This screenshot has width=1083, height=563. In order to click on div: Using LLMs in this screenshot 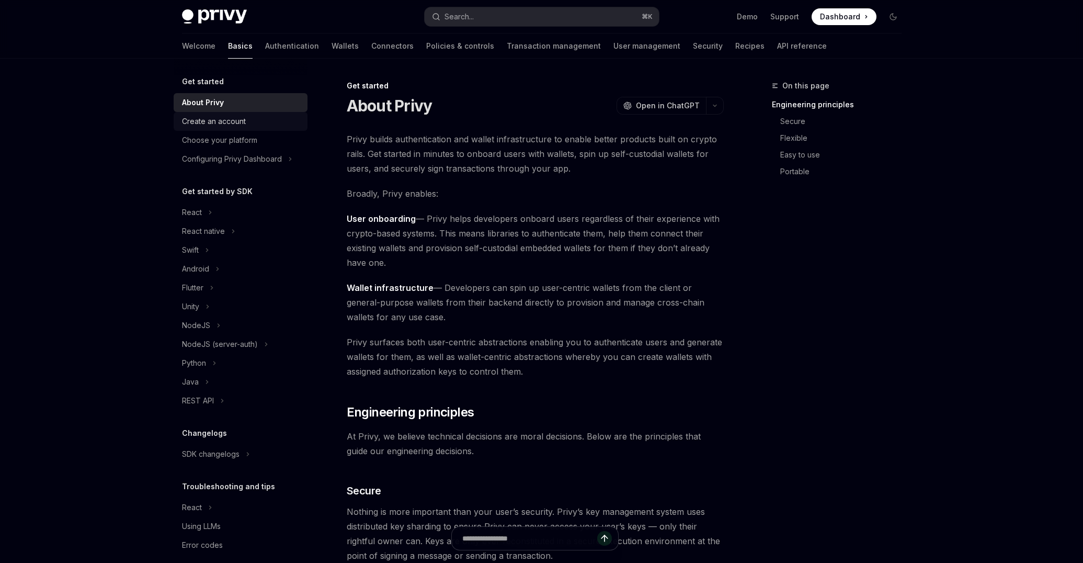, I will do `click(201, 526)`.